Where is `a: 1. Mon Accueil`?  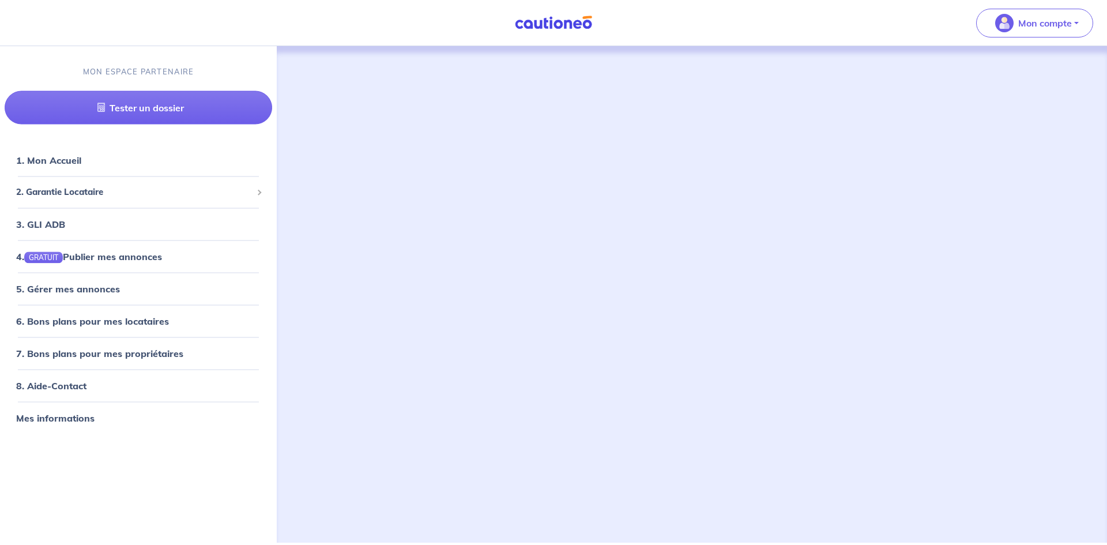 a: 1. Mon Accueil is located at coordinates (48, 160).